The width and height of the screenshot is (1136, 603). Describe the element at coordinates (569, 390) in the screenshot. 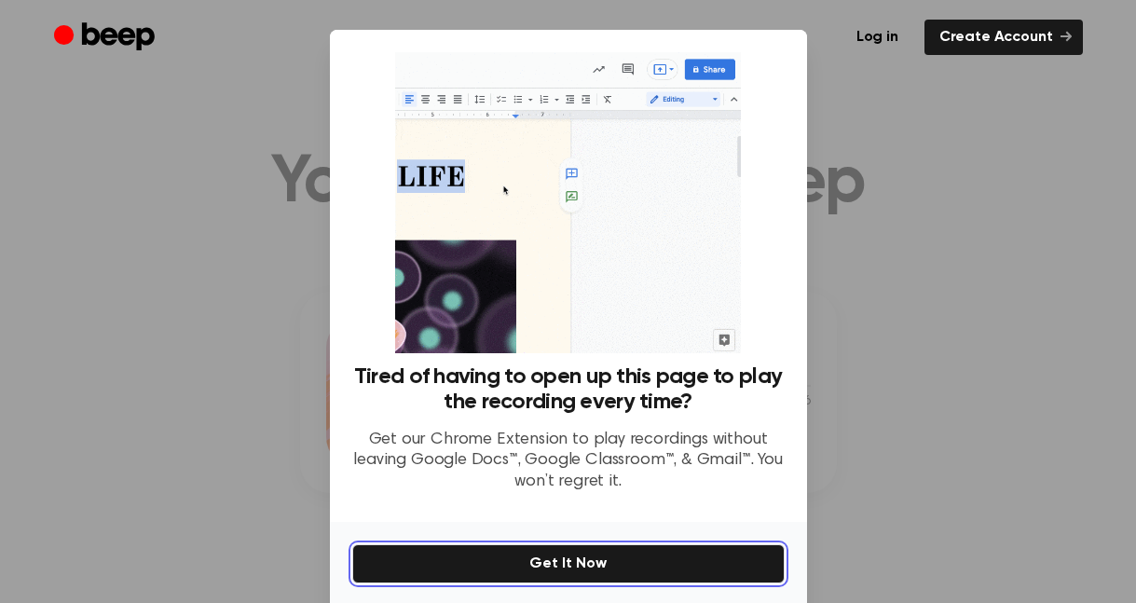

I see `h3: Tired of having to open up this page to play the recording every time?` at that location.